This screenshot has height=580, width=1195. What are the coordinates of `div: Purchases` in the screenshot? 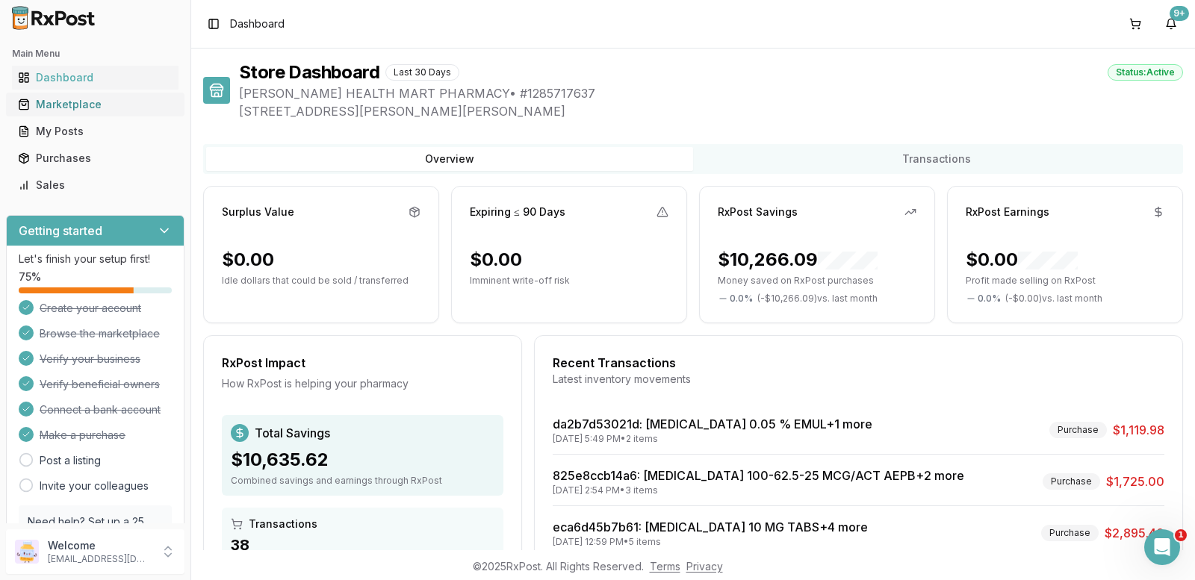 It's located at (95, 158).